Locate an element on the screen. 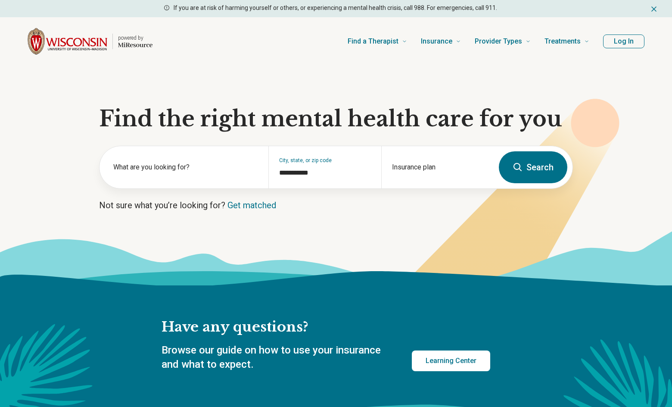 This screenshot has width=672, height=407. p: Browse our guide on how to use your insurance and what to expect. is located at coordinates (276, 357).